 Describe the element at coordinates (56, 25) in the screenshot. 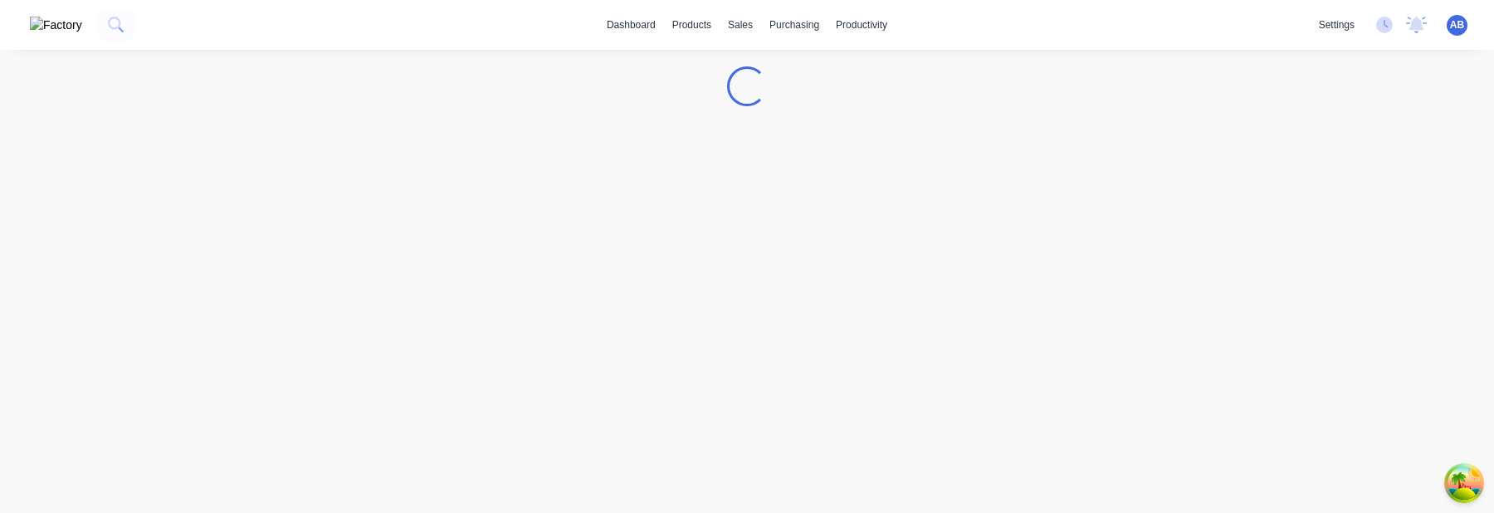

I see `img: Factory` at that location.